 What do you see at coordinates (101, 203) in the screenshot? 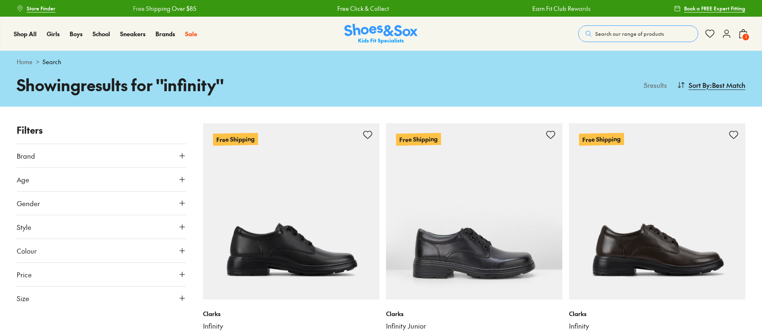
I see `button: Gender` at bounding box center [101, 203].